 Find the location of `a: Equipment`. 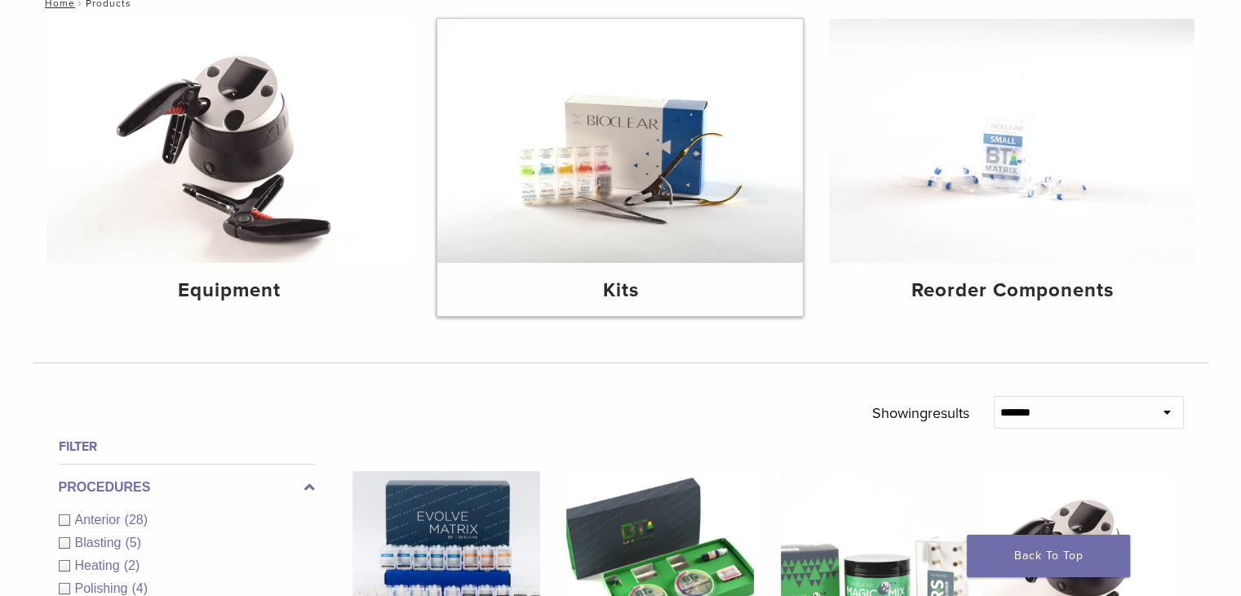

a: Equipment is located at coordinates (229, 167).